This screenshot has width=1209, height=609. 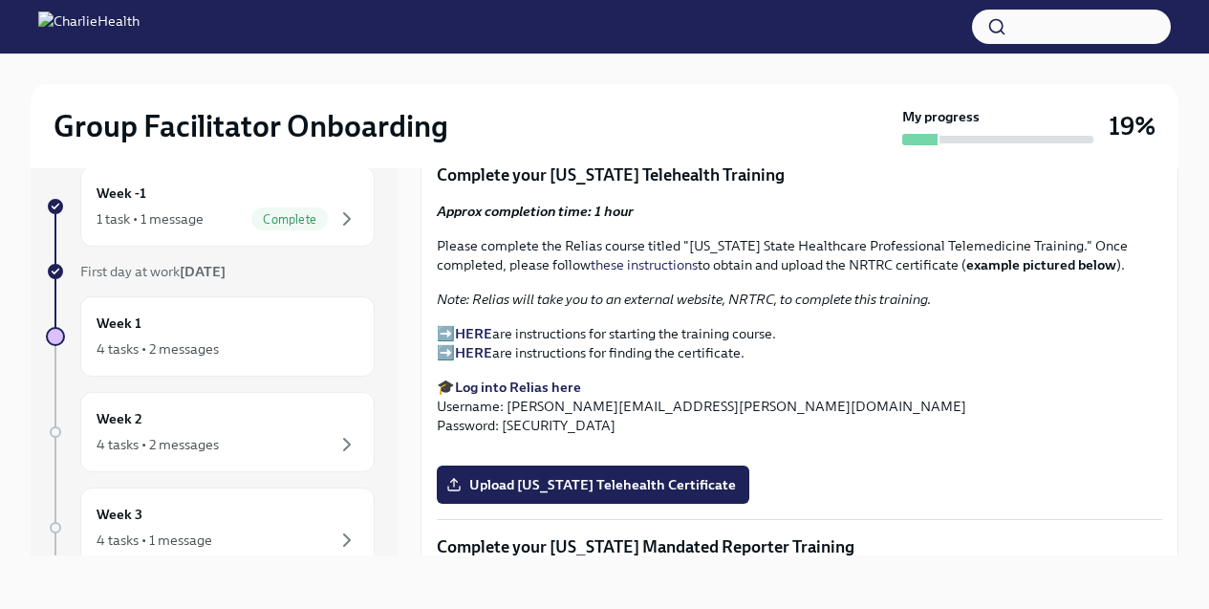 What do you see at coordinates (535, 211) in the screenshot?
I see `strong: Approx completion time: 1 hour` at bounding box center [535, 211].